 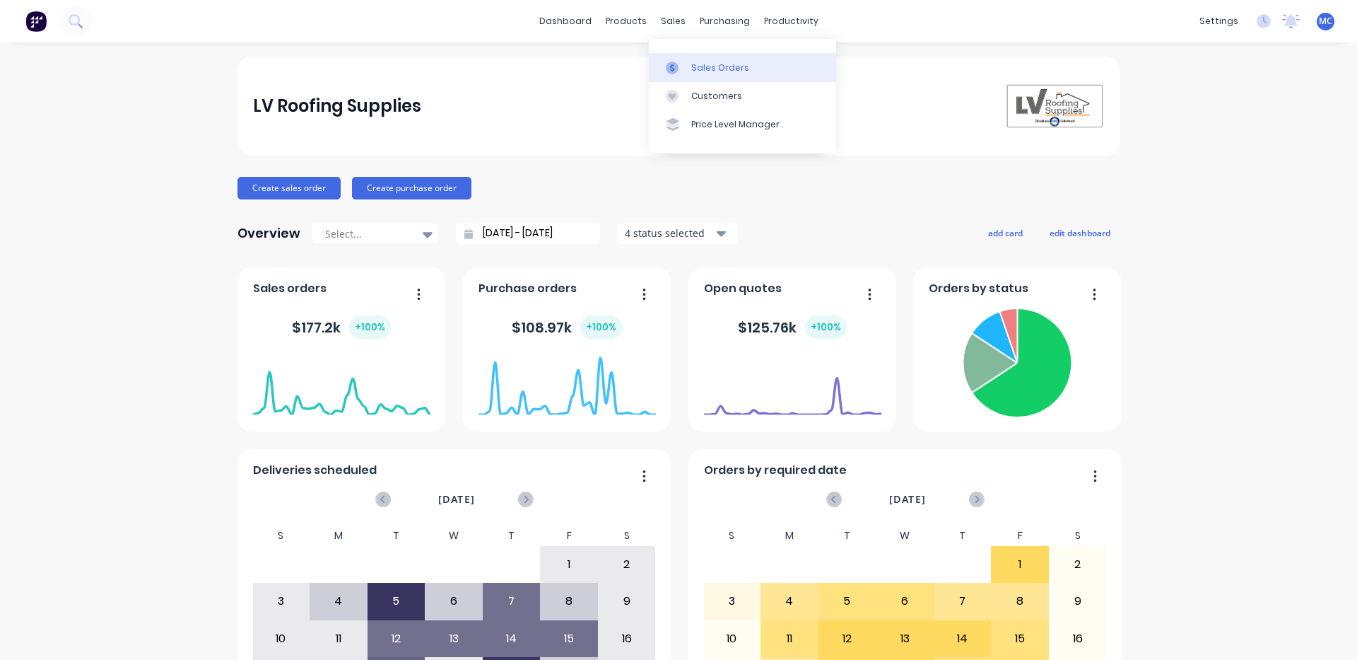 I want to click on div: sales, so click(x=673, y=21).